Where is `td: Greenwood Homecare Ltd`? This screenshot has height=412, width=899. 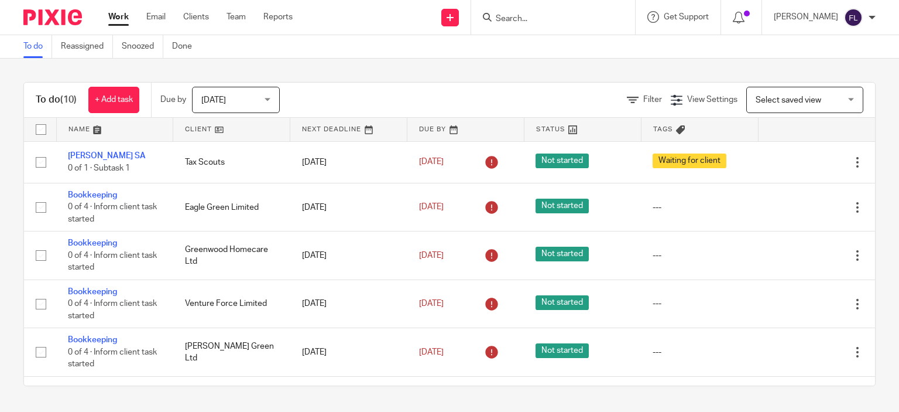
td: Greenwood Homecare Ltd is located at coordinates (232, 255).